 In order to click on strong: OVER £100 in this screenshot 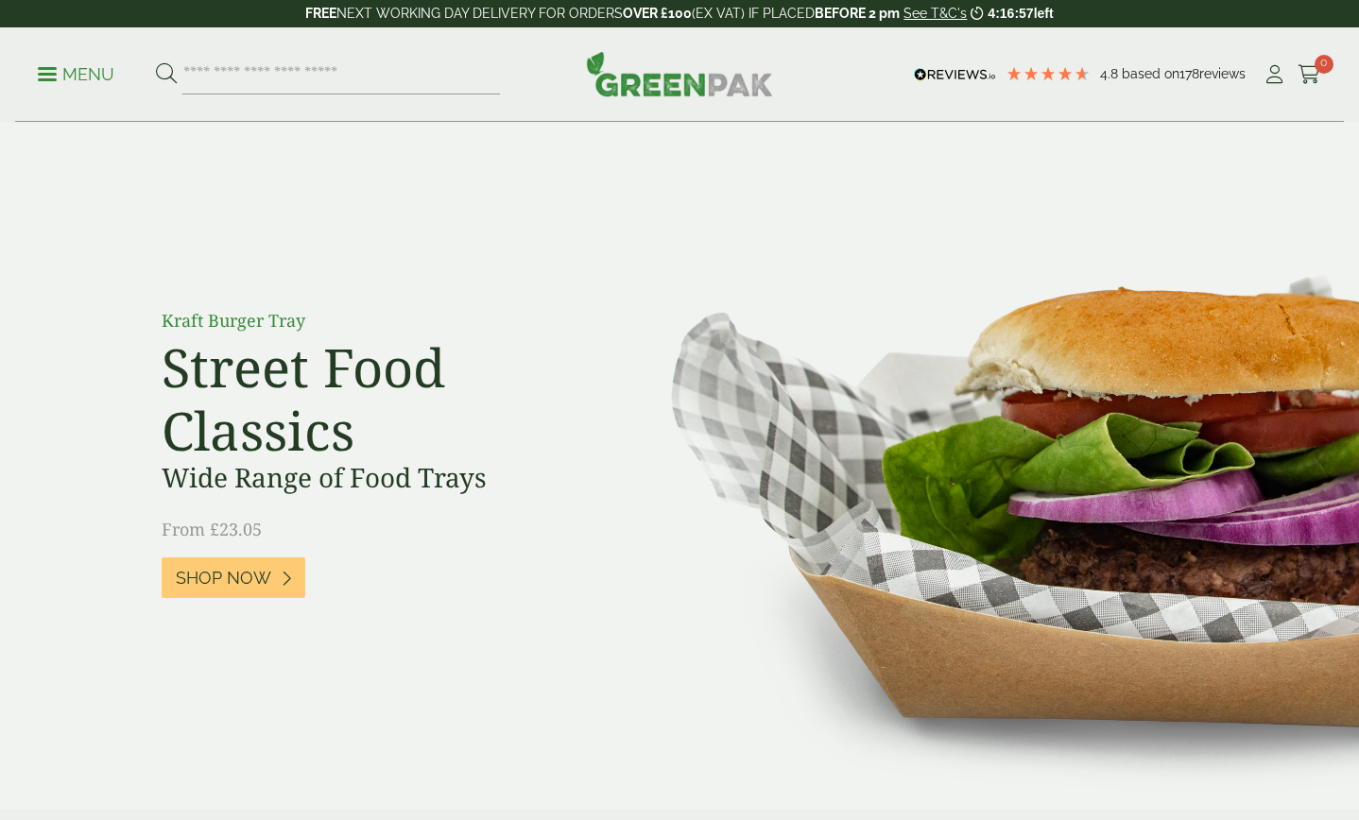, I will do `click(657, 13)`.